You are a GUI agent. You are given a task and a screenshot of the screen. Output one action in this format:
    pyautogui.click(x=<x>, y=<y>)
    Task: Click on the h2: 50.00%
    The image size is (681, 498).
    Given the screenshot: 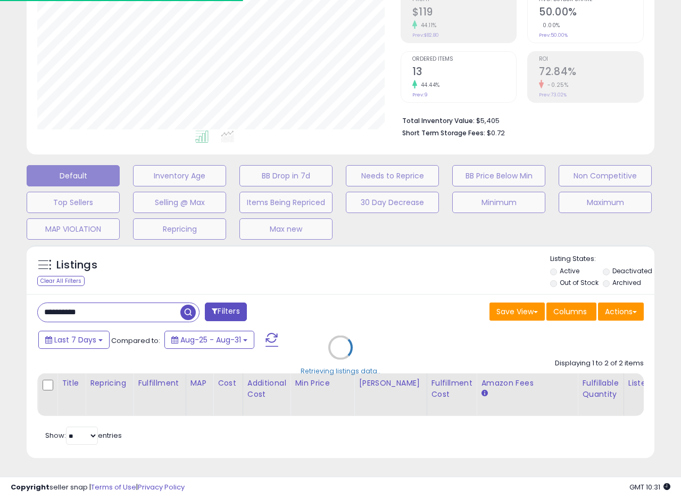 What is the action you would take?
    pyautogui.click(x=591, y=13)
    